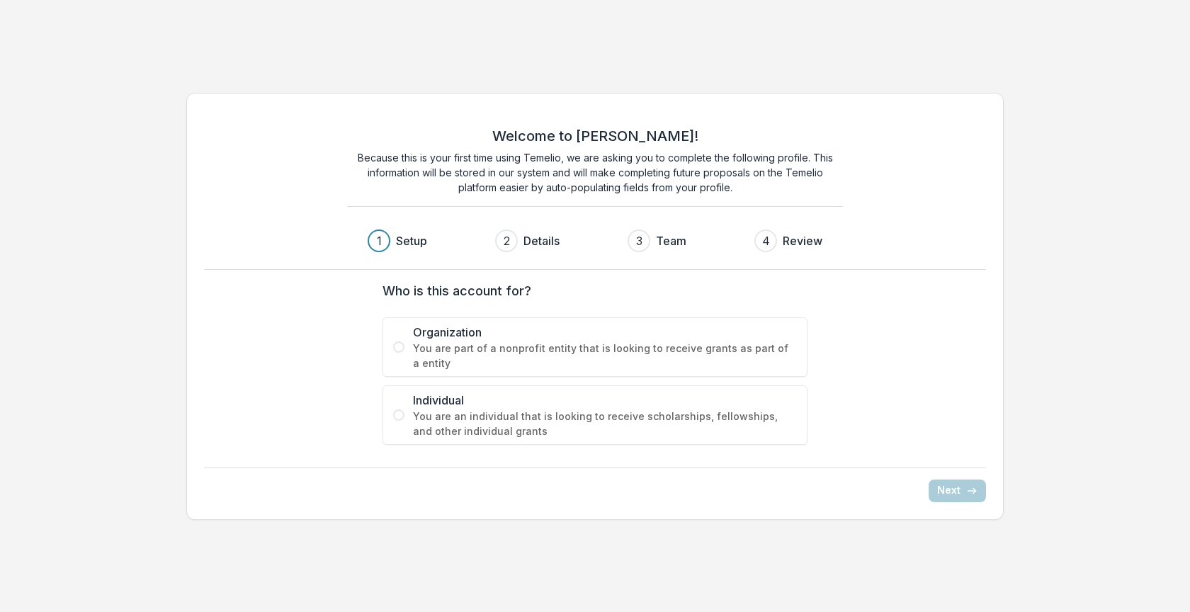 This screenshot has height=612, width=1190. Describe the element at coordinates (541, 241) in the screenshot. I see `h3: Details` at that location.